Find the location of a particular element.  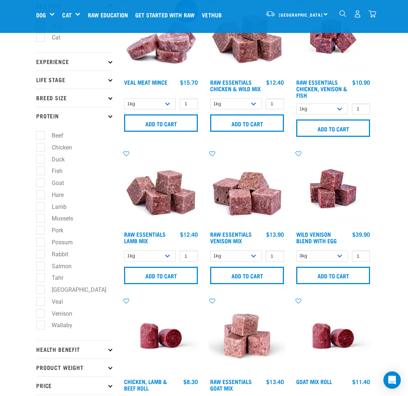

img: 1113 RE Venison Mix 01 is located at coordinates (247, 188).